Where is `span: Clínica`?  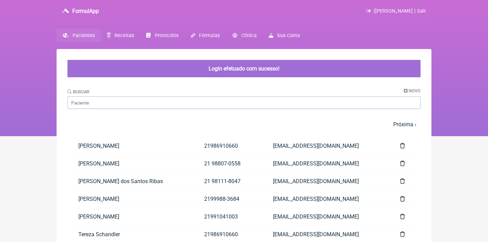 span: Clínica is located at coordinates (249, 35).